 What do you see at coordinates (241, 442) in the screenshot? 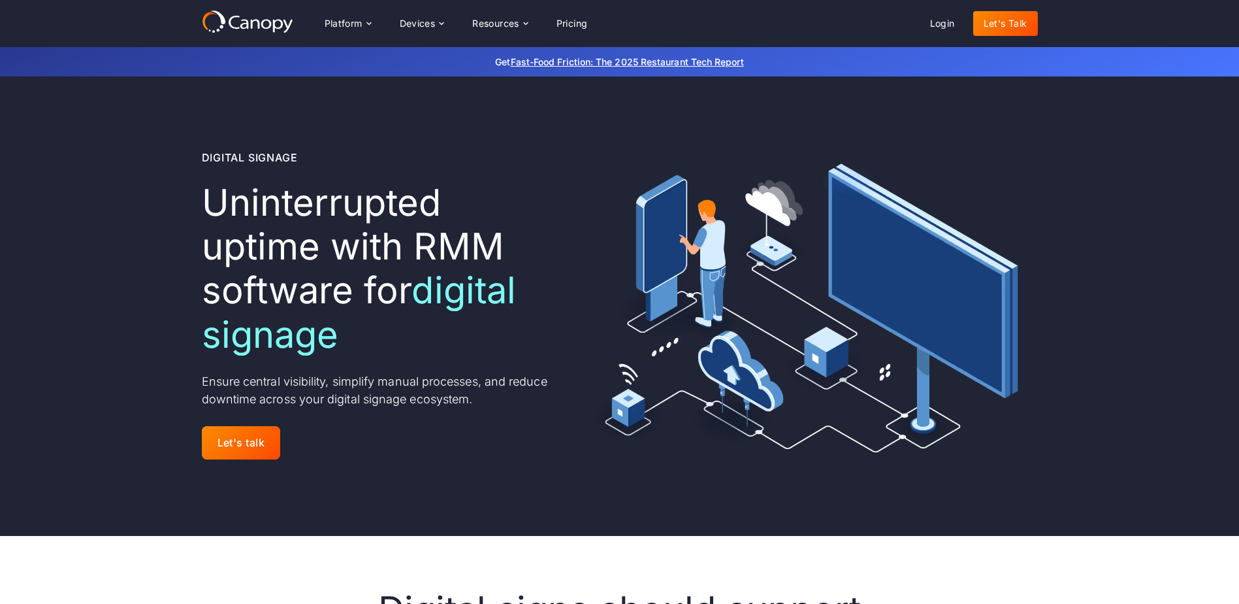
I see `a: Let's talk` at bounding box center [241, 442].